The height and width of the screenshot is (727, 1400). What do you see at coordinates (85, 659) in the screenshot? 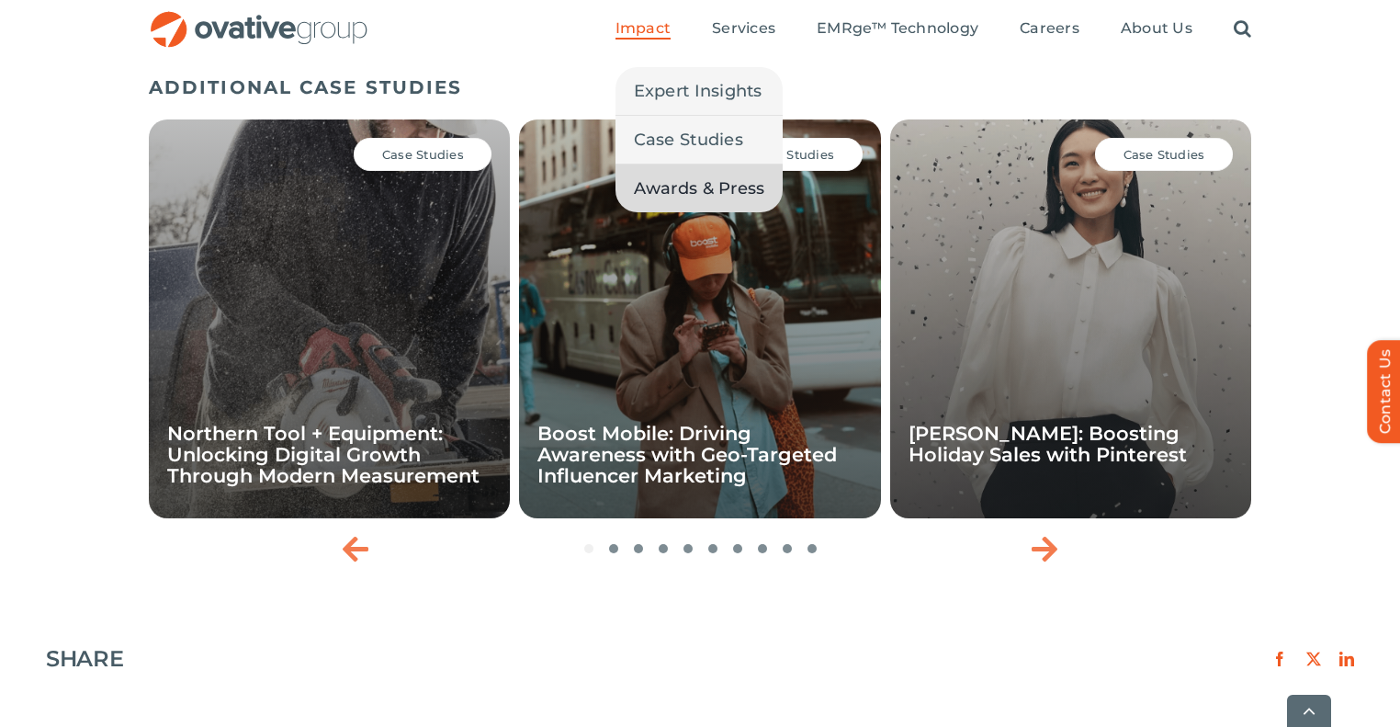
I see `h4: SHARE` at bounding box center [85, 659].